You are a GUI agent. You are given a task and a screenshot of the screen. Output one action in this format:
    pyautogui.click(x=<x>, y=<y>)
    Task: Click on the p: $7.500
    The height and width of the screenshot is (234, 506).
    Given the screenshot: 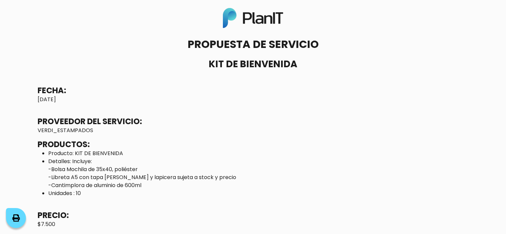 What is the action you would take?
    pyautogui.click(x=253, y=224)
    